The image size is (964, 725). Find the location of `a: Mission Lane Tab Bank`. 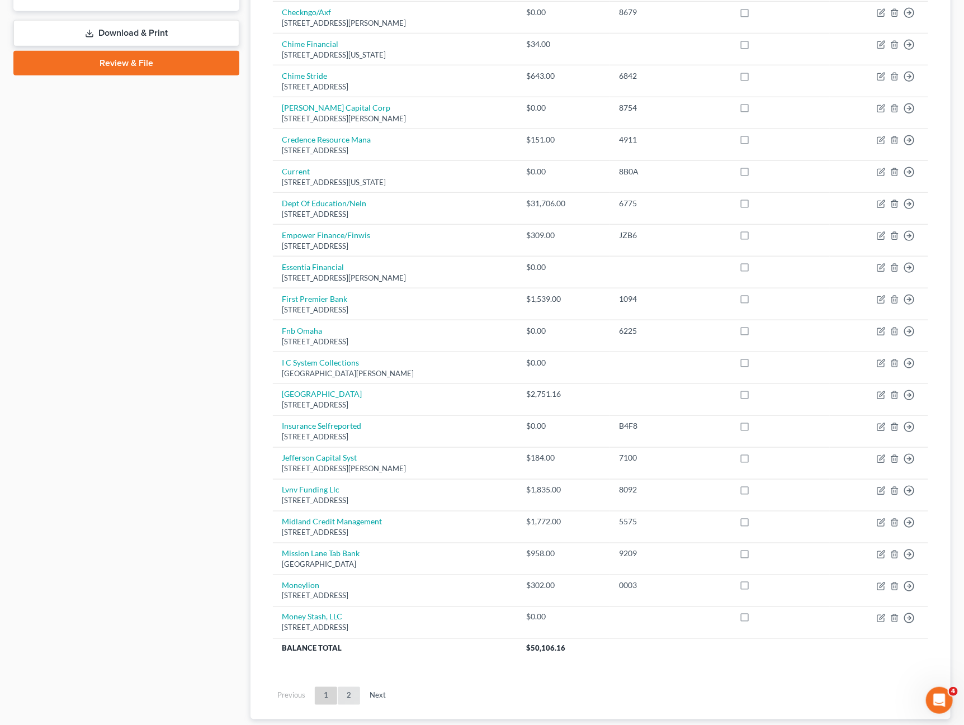

a: Mission Lane Tab Bank is located at coordinates (320, 553).